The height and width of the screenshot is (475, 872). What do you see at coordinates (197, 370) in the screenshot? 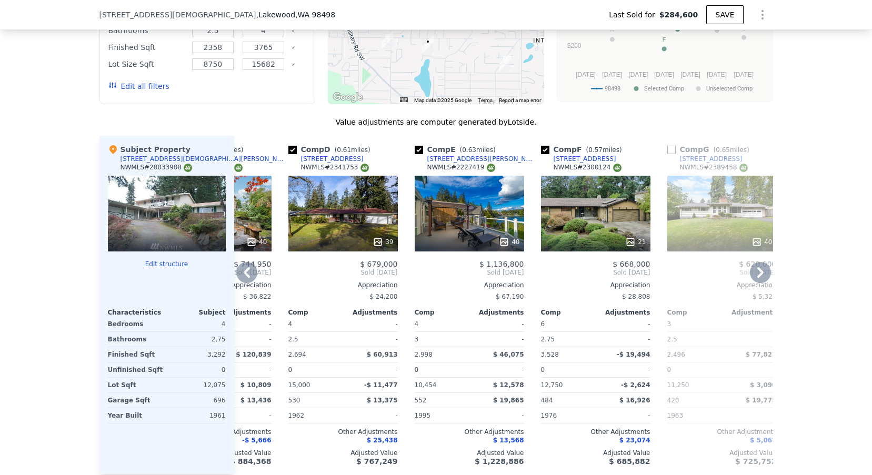
I see `div: 0` at bounding box center [197, 370].